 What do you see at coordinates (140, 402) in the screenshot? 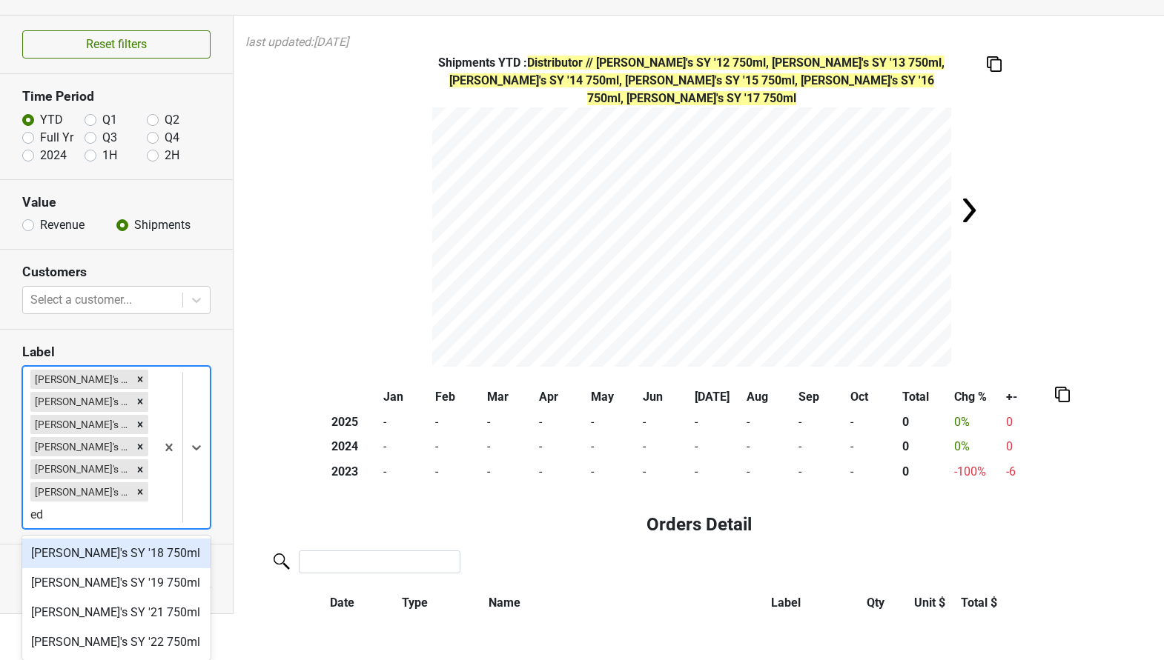
I see `div: Remove Eddie's SY '13 750ml` at bounding box center [140, 402].